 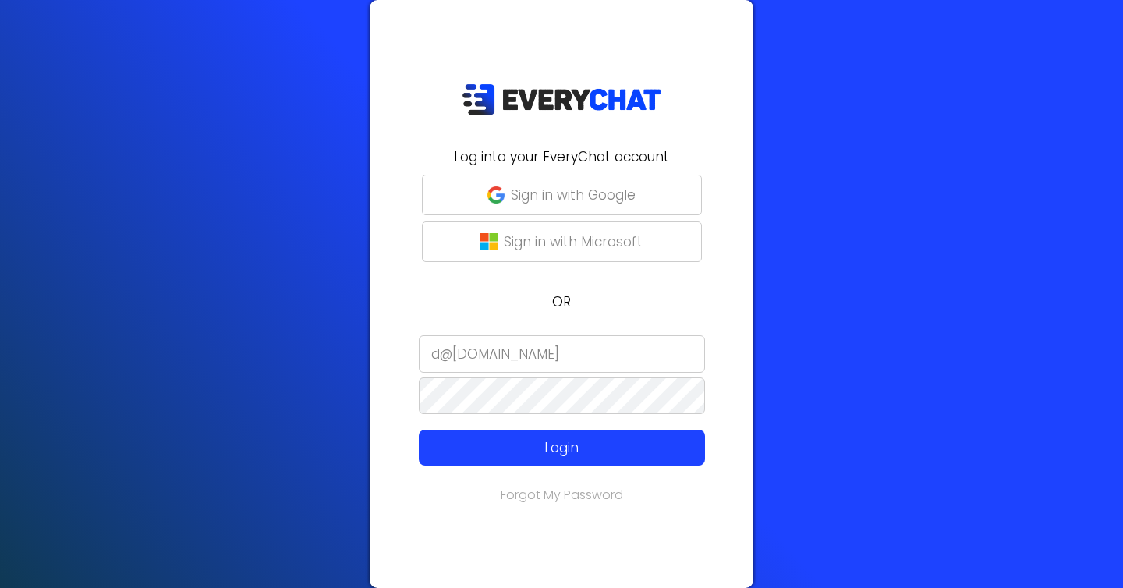 I want to click on img: microsoft-logo.png, so click(x=489, y=242).